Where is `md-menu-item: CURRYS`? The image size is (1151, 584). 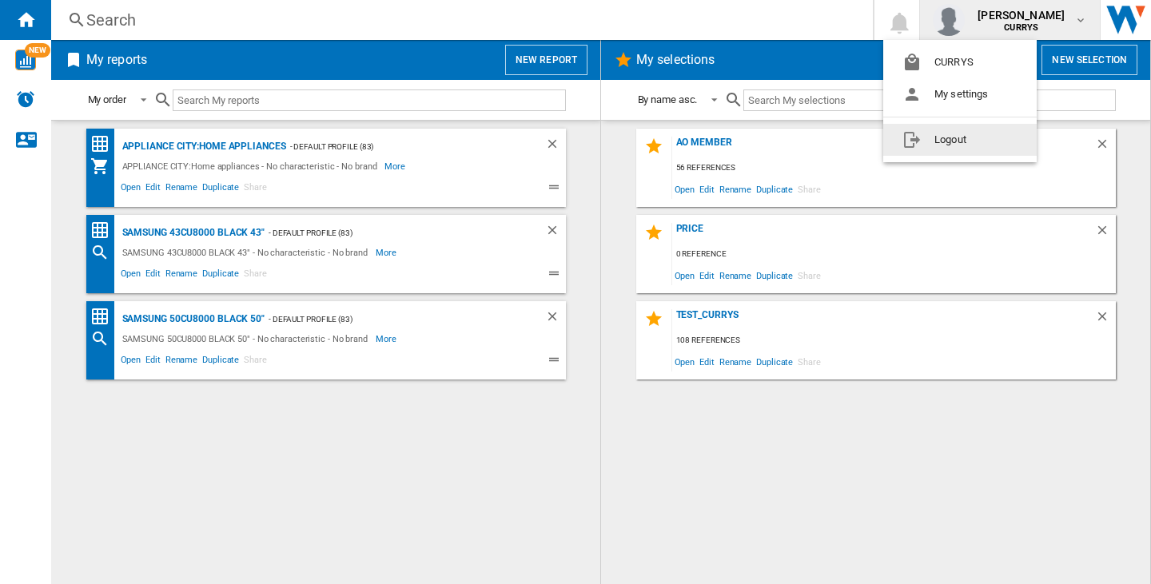
md-menu-item: CURRYS is located at coordinates (960, 62).